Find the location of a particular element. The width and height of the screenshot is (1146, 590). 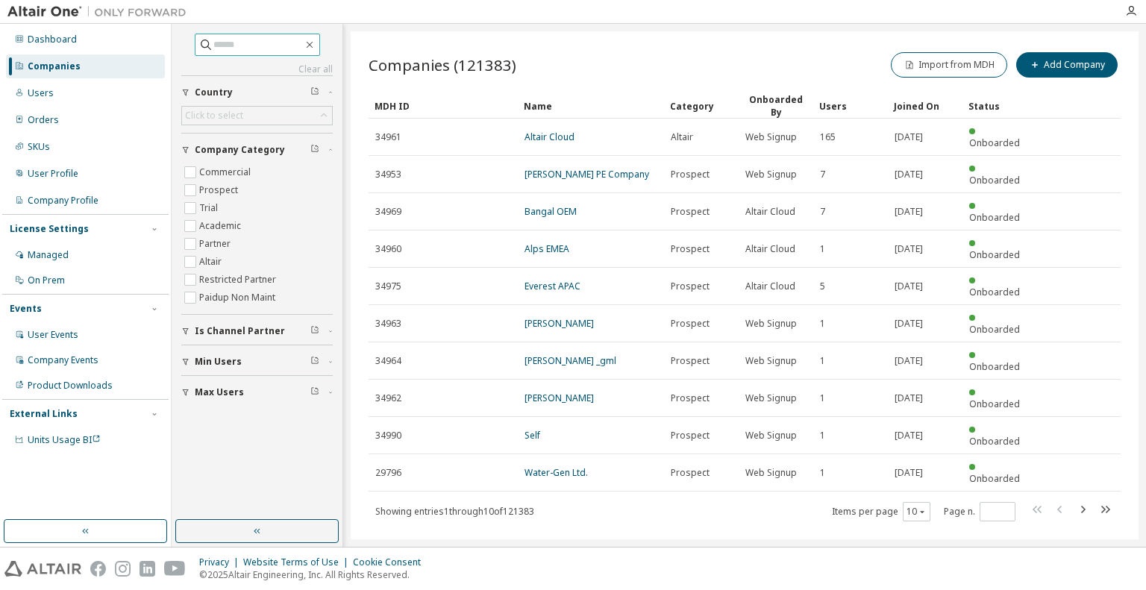

span: Units Usage BI is located at coordinates (64, 440).